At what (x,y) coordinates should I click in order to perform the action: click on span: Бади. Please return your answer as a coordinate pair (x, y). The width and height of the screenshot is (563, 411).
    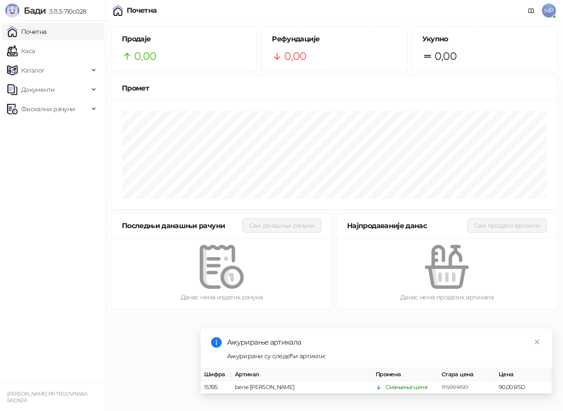
    Looking at the image, I should click on (35, 11).